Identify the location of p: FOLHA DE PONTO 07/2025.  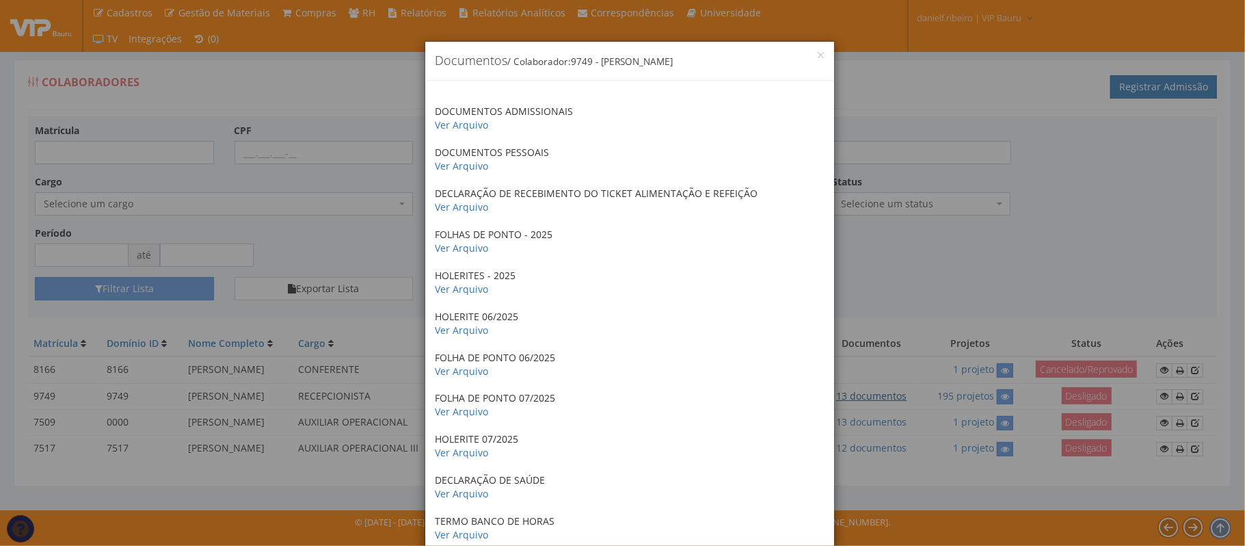
(630, 405).